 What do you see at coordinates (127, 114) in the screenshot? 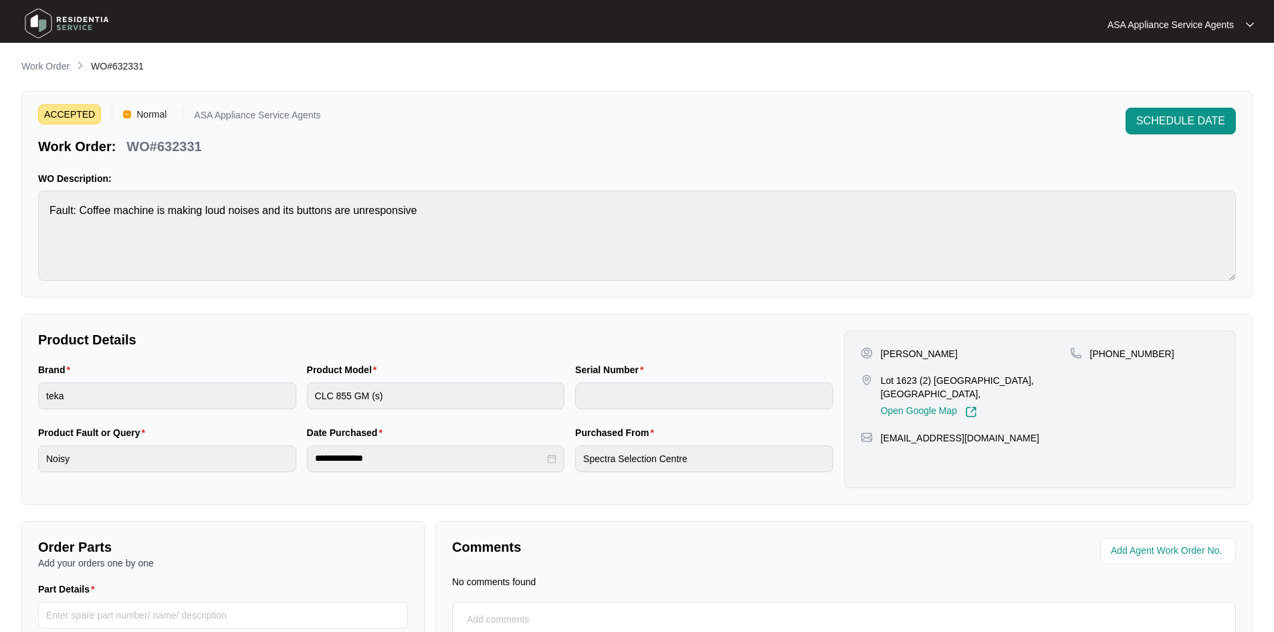
I see `img: Vercel Logo` at bounding box center [127, 114].